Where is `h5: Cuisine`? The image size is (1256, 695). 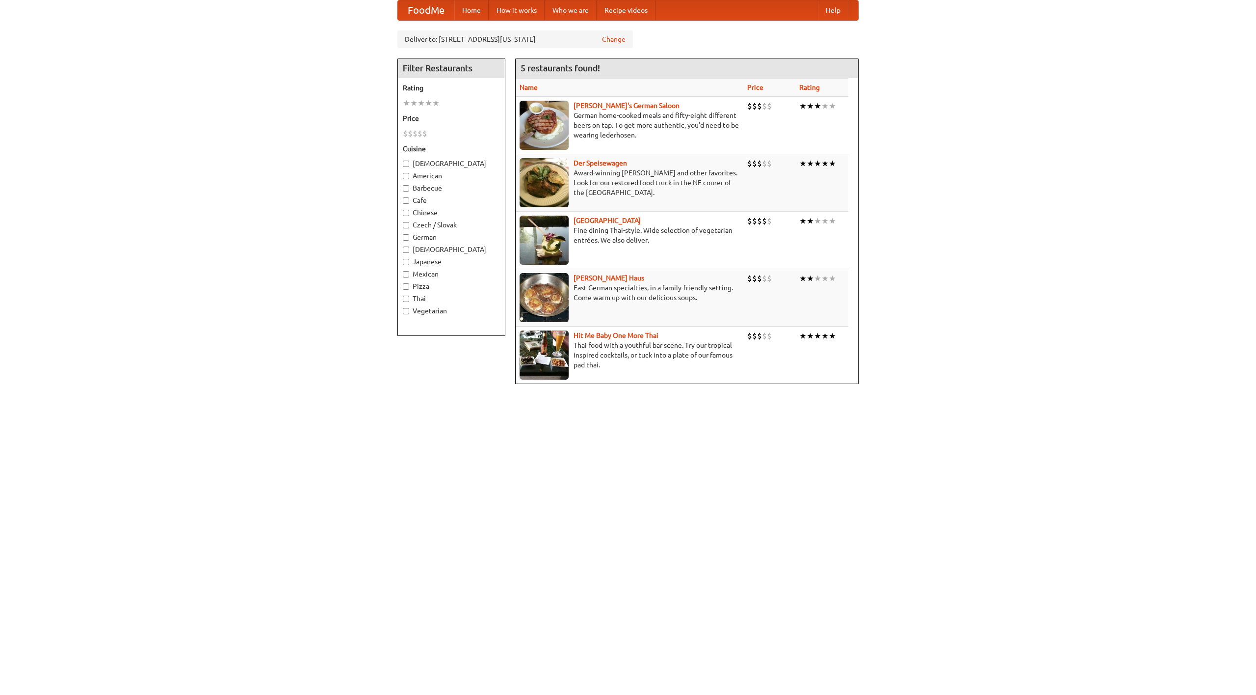
h5: Cuisine is located at coordinates (452, 149).